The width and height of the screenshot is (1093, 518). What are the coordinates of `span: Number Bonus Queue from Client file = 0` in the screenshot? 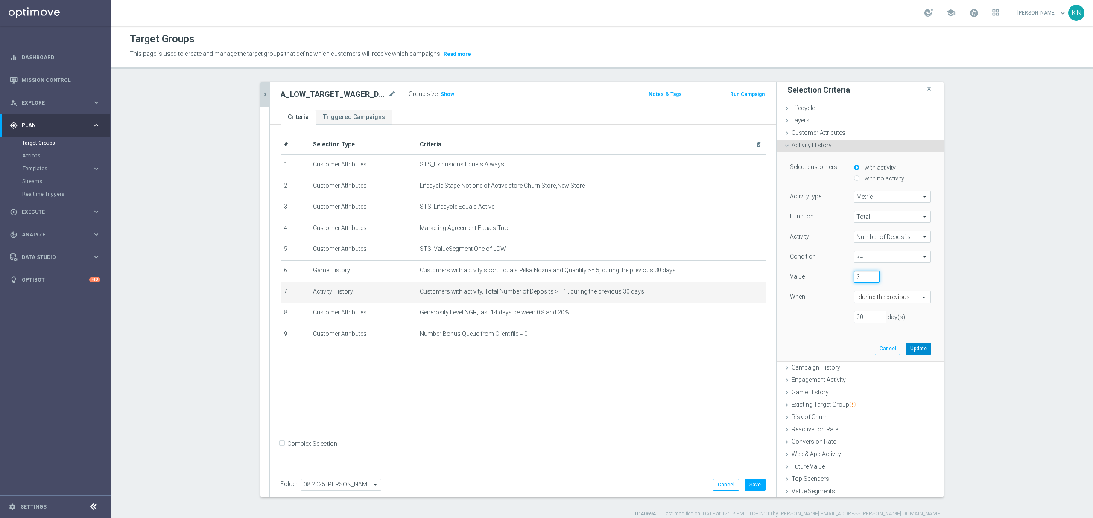 It's located at (473, 334).